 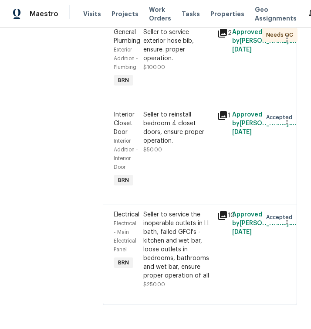 What do you see at coordinates (154, 284) in the screenshot?
I see `span: $250.00` at bounding box center [154, 284].